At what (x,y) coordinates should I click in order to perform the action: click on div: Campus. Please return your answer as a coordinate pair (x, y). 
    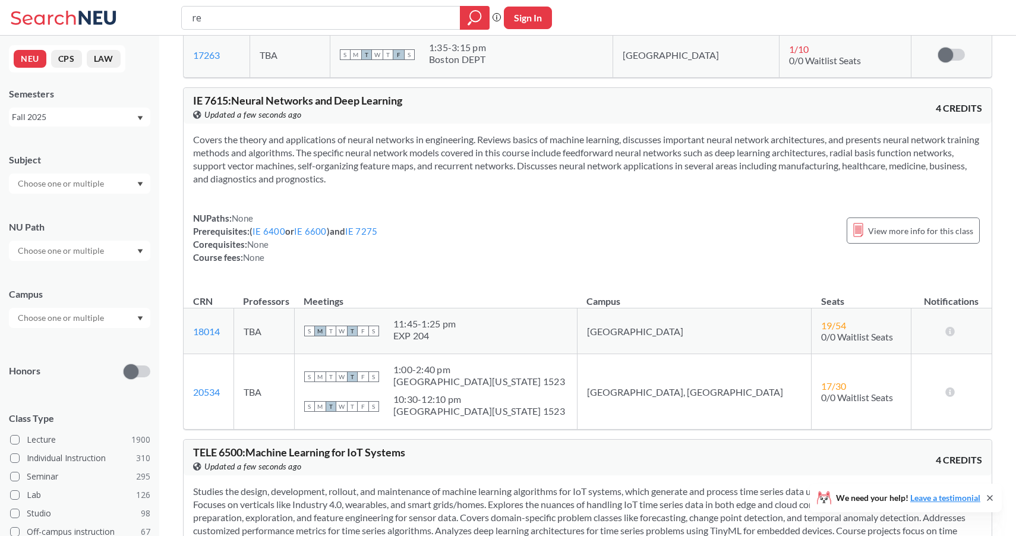
    Looking at the image, I should click on (80, 294).